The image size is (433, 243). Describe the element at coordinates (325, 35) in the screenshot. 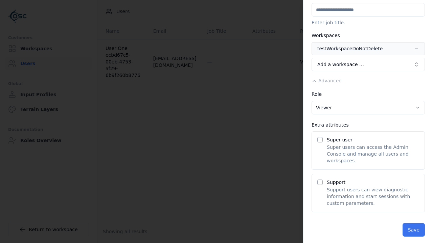

I see `label: Workspaces` at that location.